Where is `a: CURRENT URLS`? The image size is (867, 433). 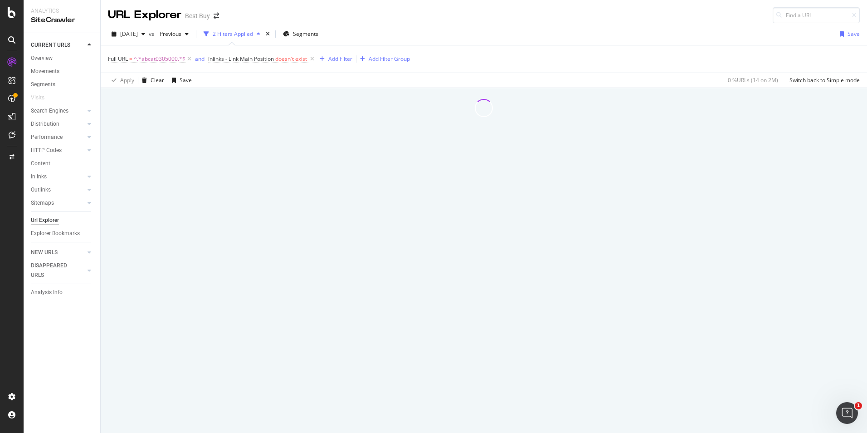 a: CURRENT URLS is located at coordinates (58, 45).